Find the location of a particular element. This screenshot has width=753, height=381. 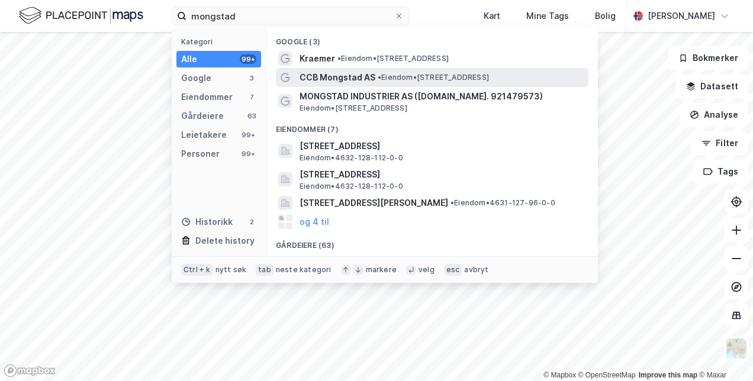

a: Mapbox homepage is located at coordinates (30, 371).